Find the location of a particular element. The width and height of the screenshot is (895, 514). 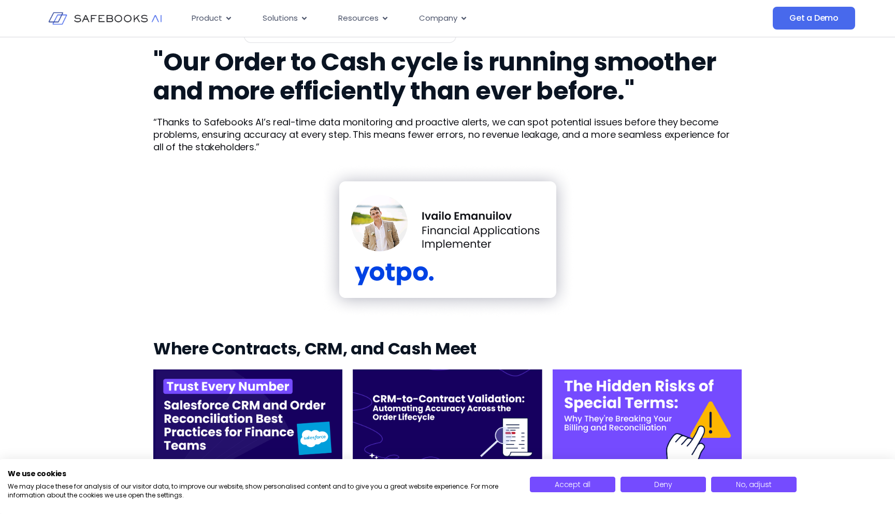

p: “Thanks to Safebooks AI’s real-time data monitoring and proactive alerts, we can spot potential i... is located at coordinates (448, 135).